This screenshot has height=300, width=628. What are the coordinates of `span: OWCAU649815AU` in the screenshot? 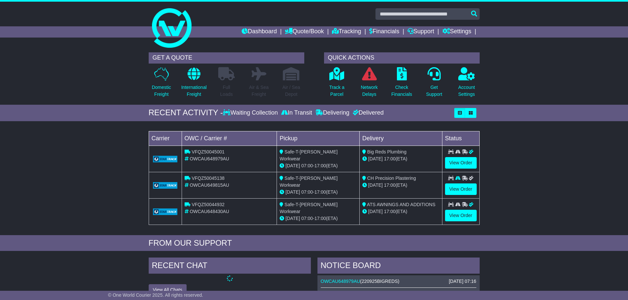 It's located at (209, 185).